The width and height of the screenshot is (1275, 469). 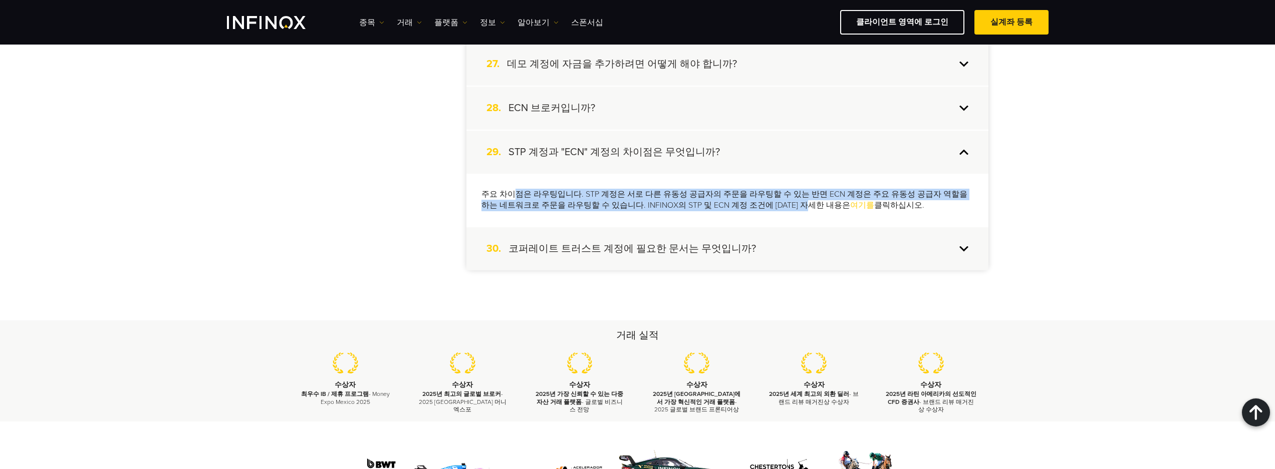 I want to click on a: 플랫폼, so click(x=451, y=23).